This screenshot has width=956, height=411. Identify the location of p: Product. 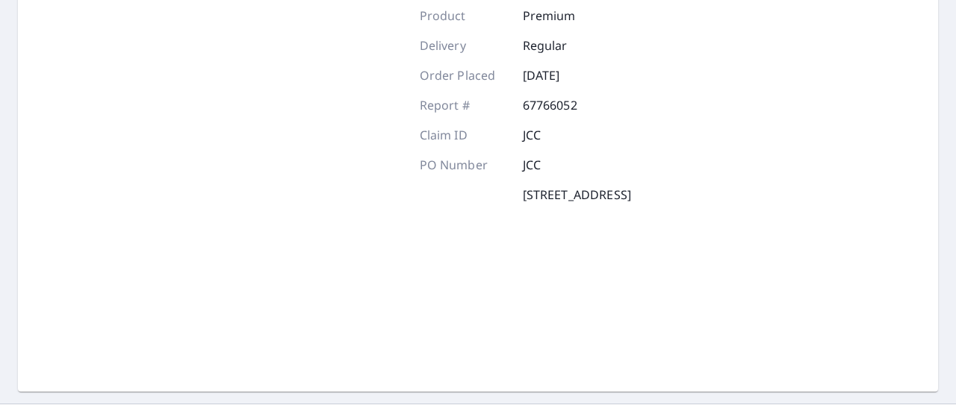
(464, 16).